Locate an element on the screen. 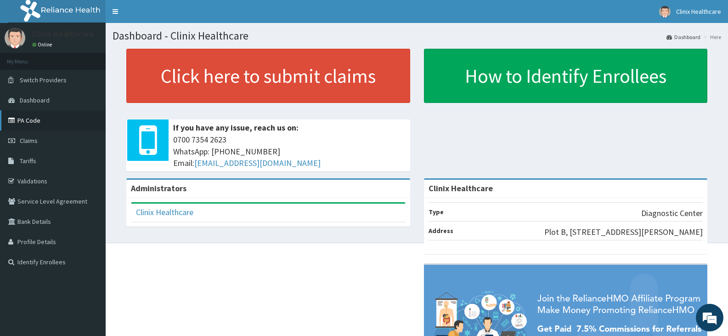  span: Switch Providers is located at coordinates (43, 80).